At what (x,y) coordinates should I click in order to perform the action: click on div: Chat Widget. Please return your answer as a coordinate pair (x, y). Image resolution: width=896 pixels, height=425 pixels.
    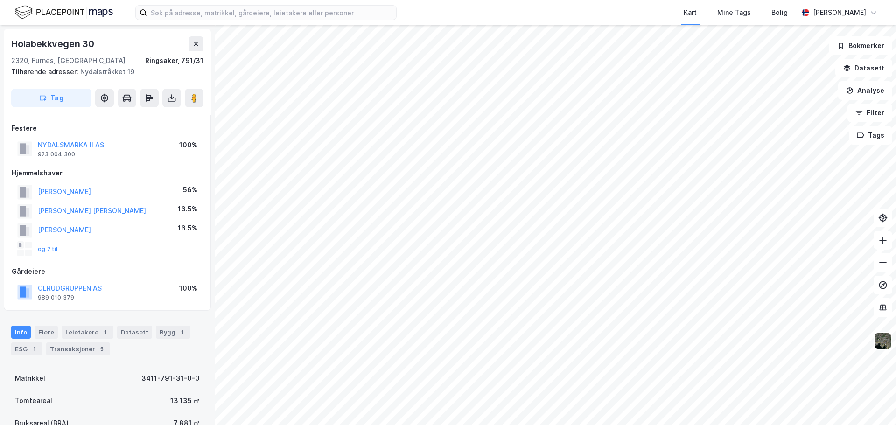
    Looking at the image, I should click on (873, 403).